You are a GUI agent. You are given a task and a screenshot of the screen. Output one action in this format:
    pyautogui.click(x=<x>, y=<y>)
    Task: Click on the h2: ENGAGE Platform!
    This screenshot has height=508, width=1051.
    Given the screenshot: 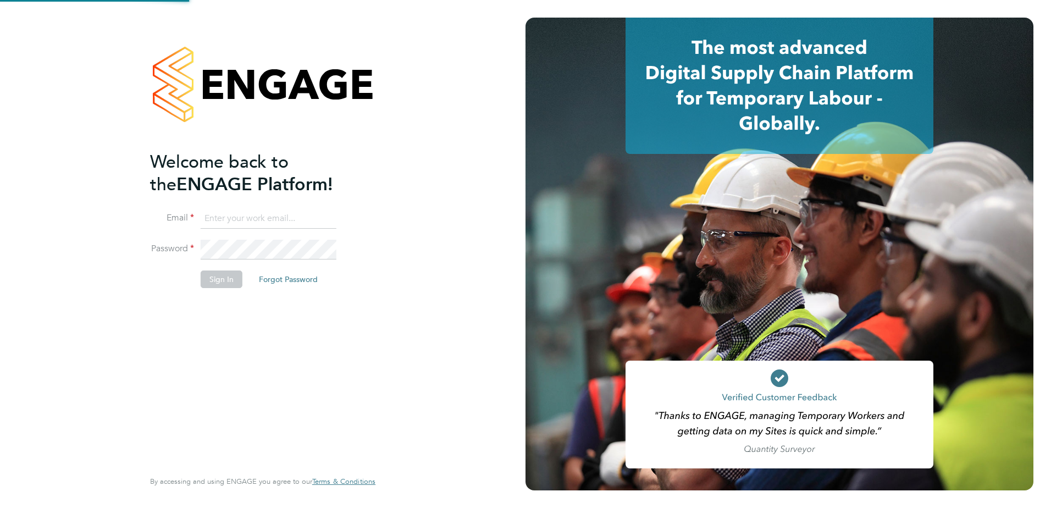 What is the action you would take?
    pyautogui.click(x=257, y=173)
    